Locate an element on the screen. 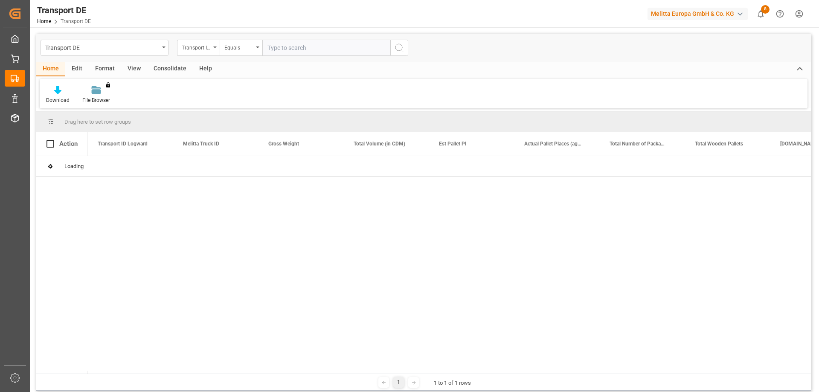 The image size is (819, 392). div: Consolidate is located at coordinates (170, 69).